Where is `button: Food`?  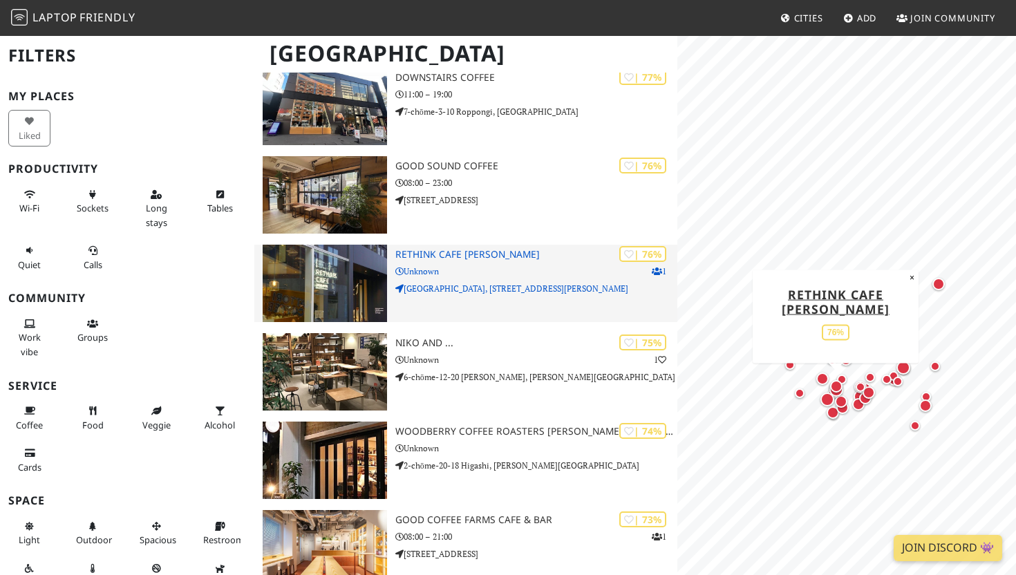 button: Food is located at coordinates (93, 418).